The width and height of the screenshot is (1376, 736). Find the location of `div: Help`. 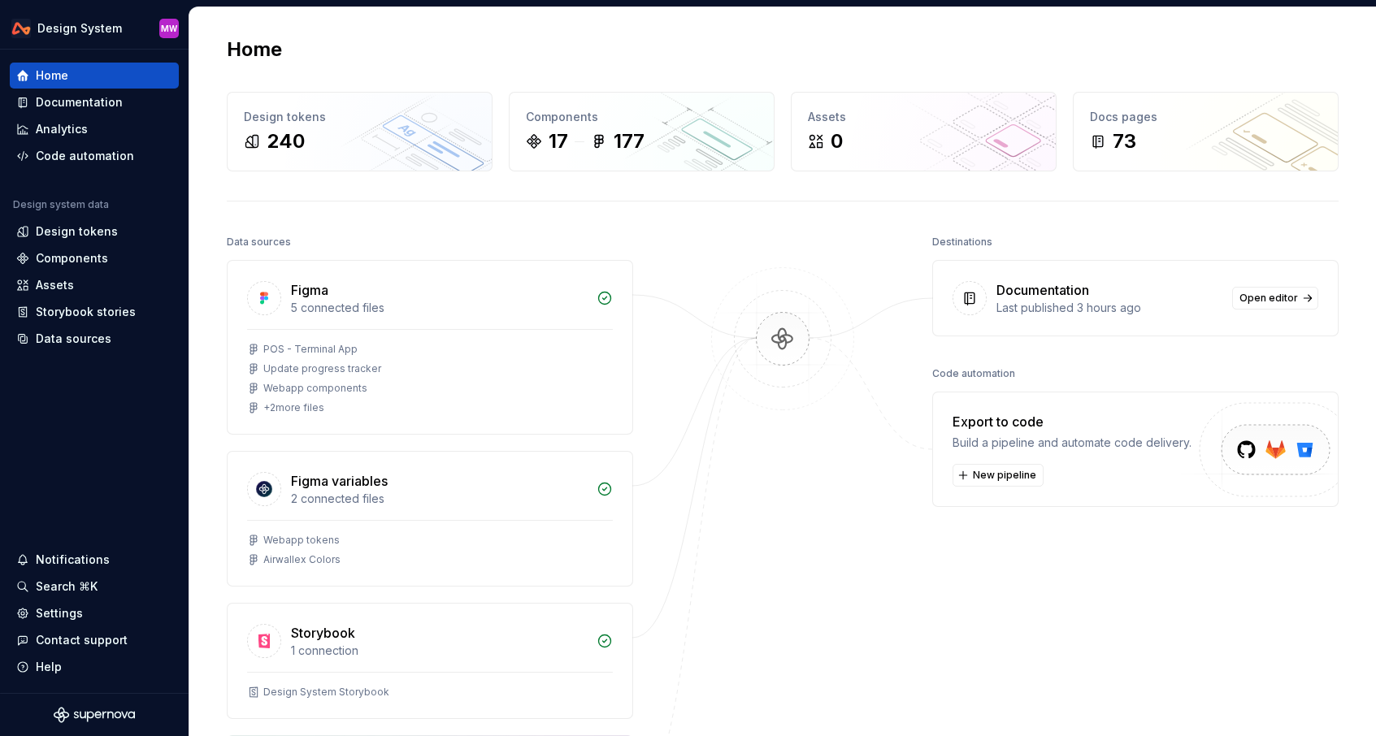

div: Help is located at coordinates (49, 667).